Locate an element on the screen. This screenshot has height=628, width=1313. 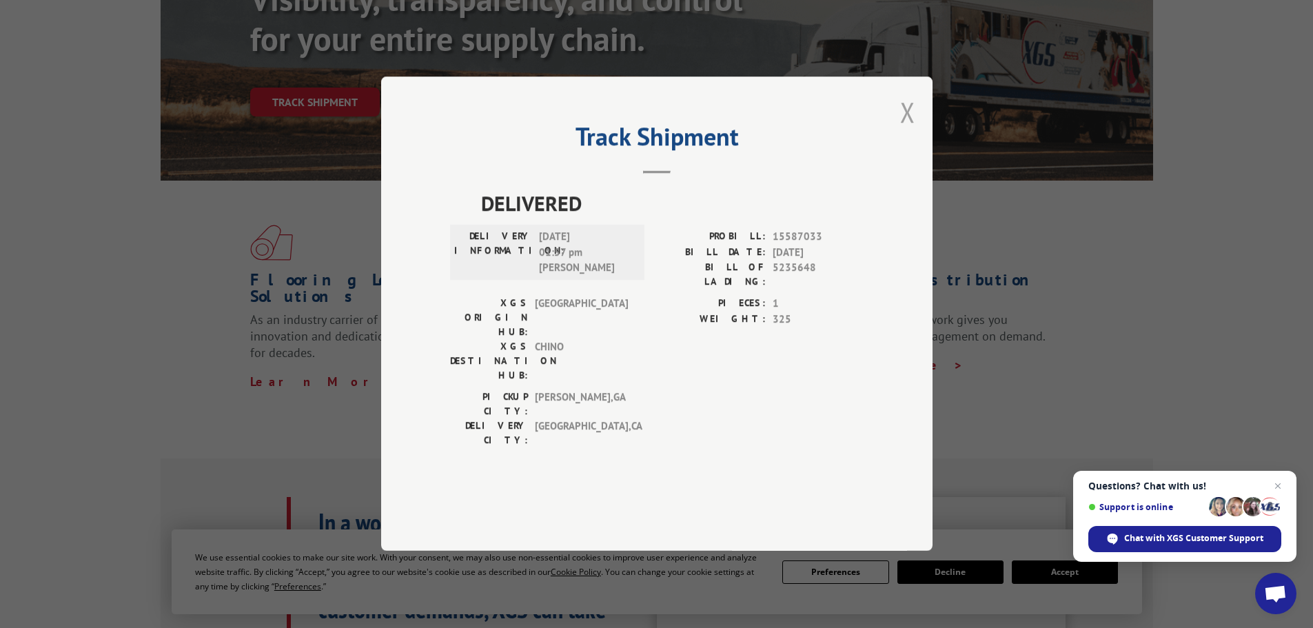
span: DELIVERED is located at coordinates (672, 203).